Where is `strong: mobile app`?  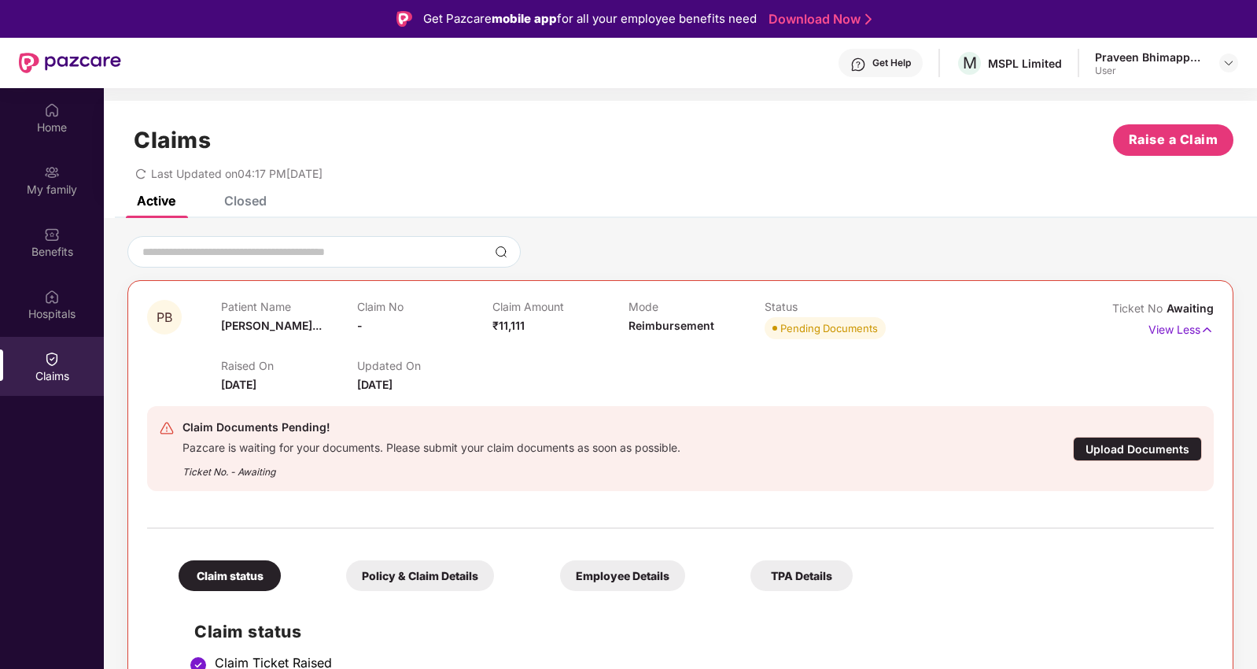 strong: mobile app is located at coordinates (524, 18).